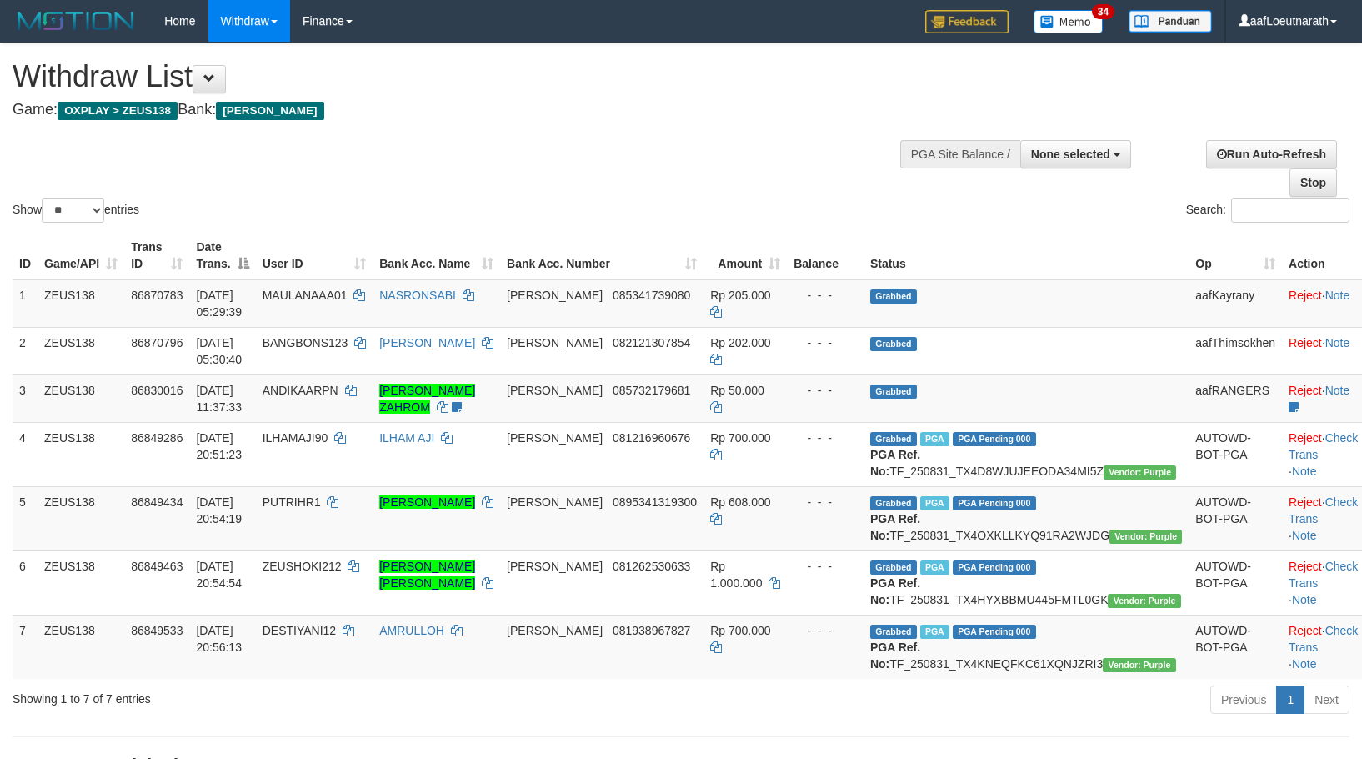 The height and width of the screenshot is (759, 1362). Describe the element at coordinates (1291, 210) in the screenshot. I see `input: Search:` at that location.